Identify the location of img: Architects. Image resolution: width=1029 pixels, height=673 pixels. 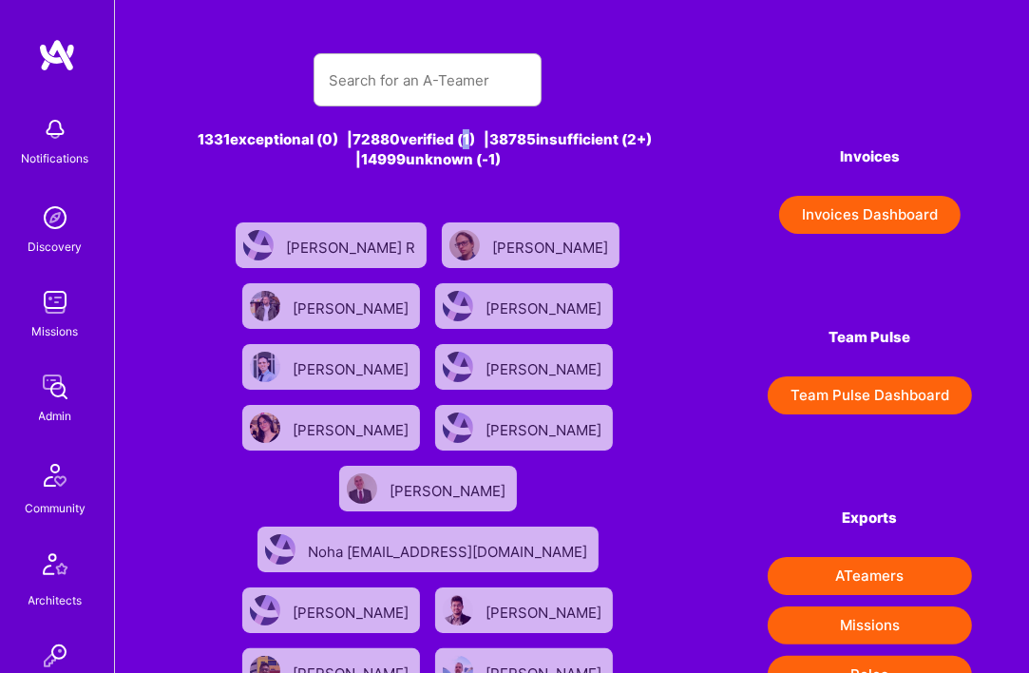
(55, 567).